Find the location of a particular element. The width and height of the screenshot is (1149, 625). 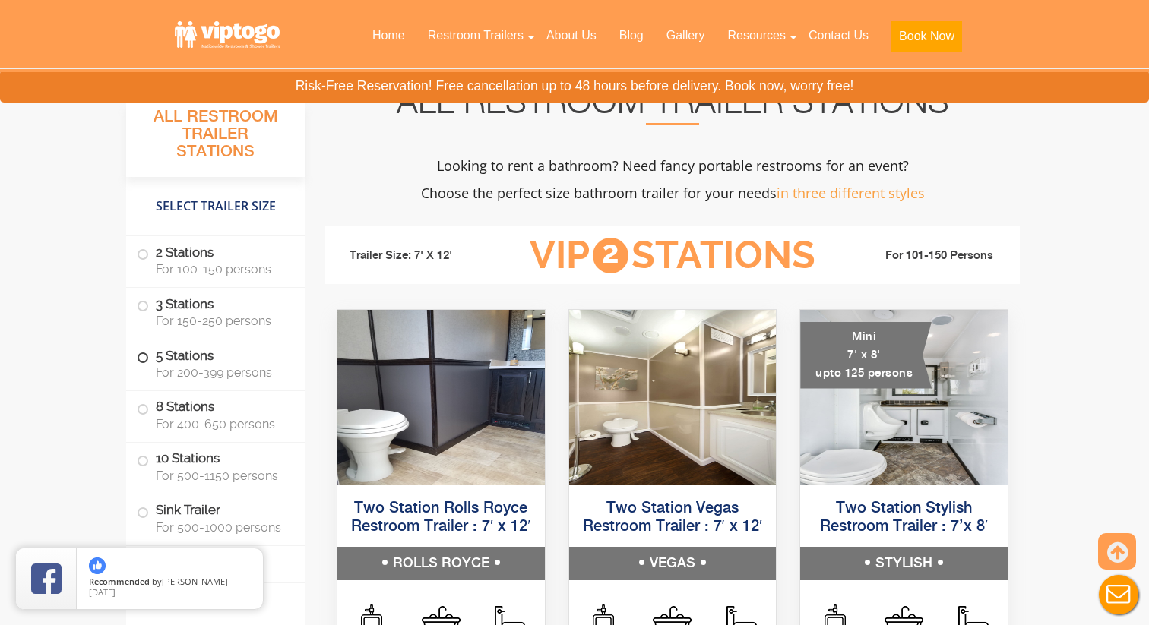

div: Mini 7' x 8' upto 125 persons is located at coordinates (865, 356).